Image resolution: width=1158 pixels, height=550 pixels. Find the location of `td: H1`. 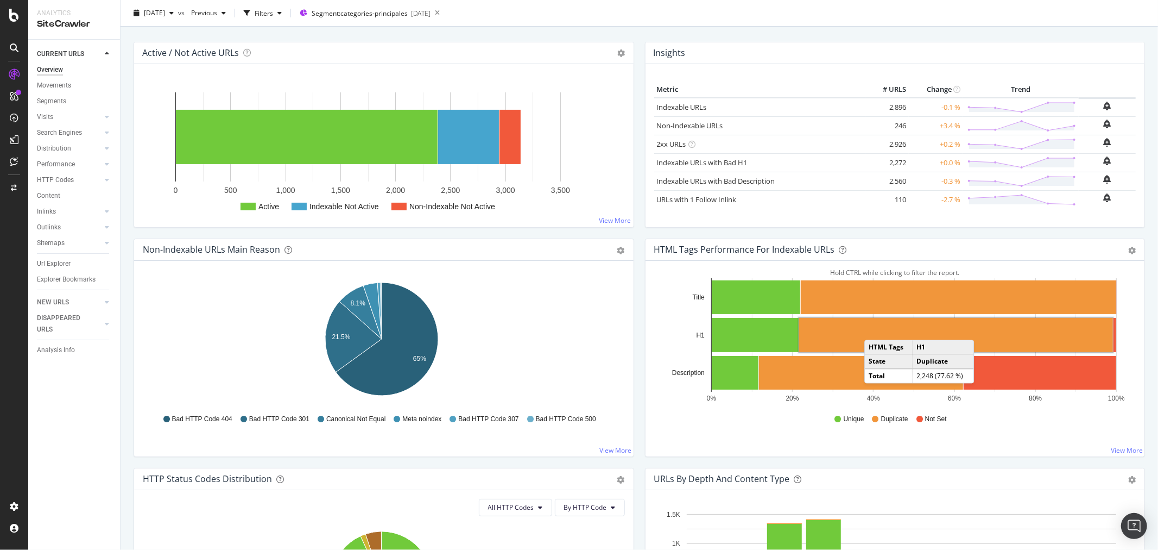

td: H1 is located at coordinates (943, 348).